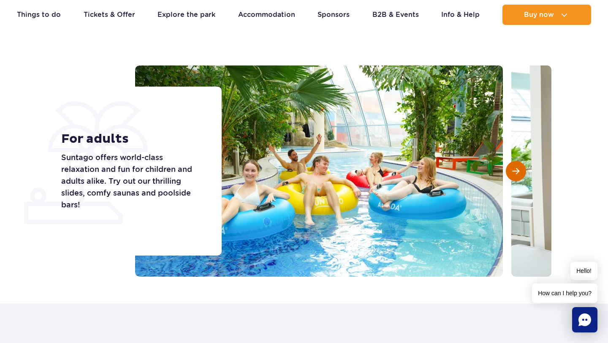 The image size is (608, 343). I want to click on button: Buy now, so click(547, 15).